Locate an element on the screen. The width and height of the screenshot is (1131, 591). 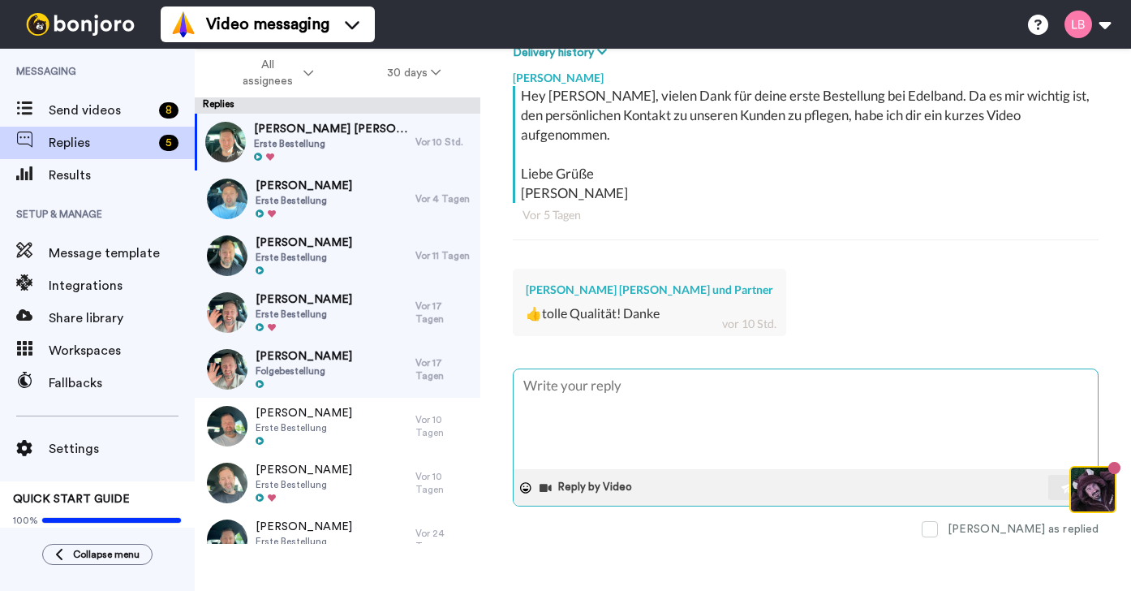
span: Send videos is located at coordinates (101, 110).